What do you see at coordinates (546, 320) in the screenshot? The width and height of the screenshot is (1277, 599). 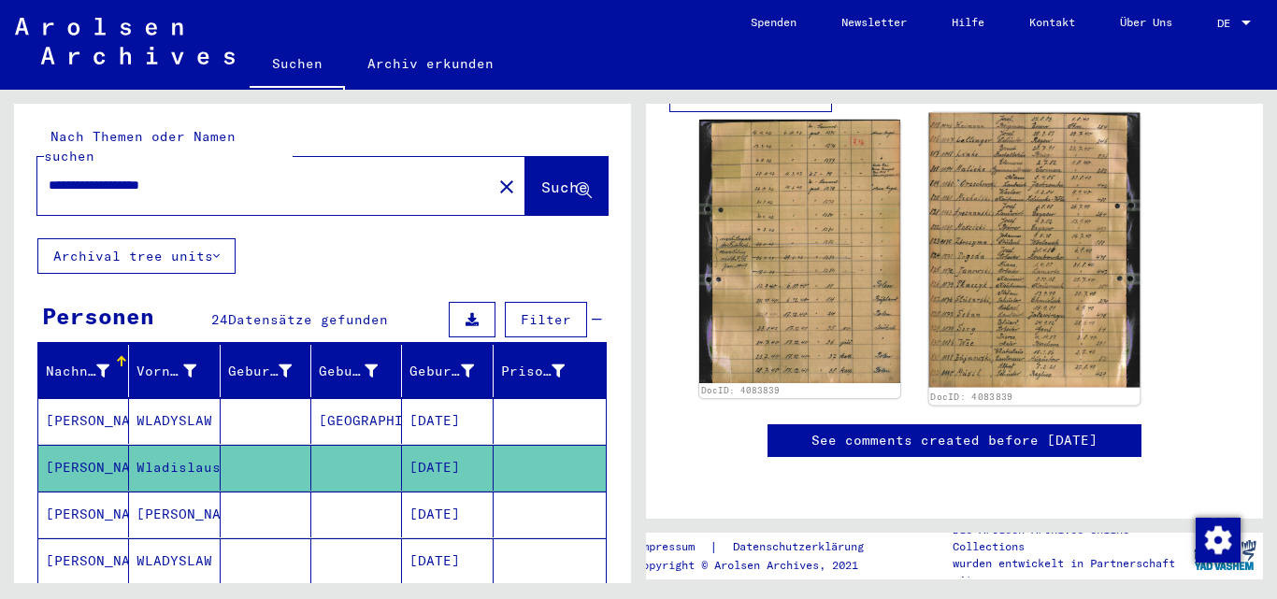 I see `span: Filter` at bounding box center [546, 320].